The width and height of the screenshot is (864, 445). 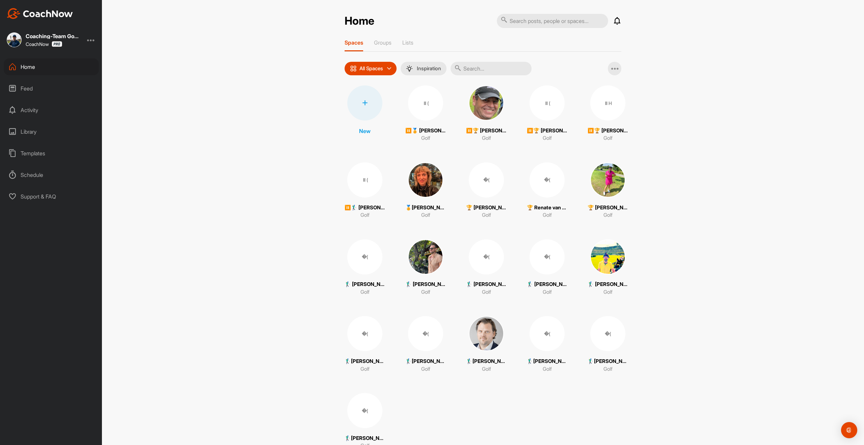 I want to click on div: CoachNow, so click(x=44, y=44).